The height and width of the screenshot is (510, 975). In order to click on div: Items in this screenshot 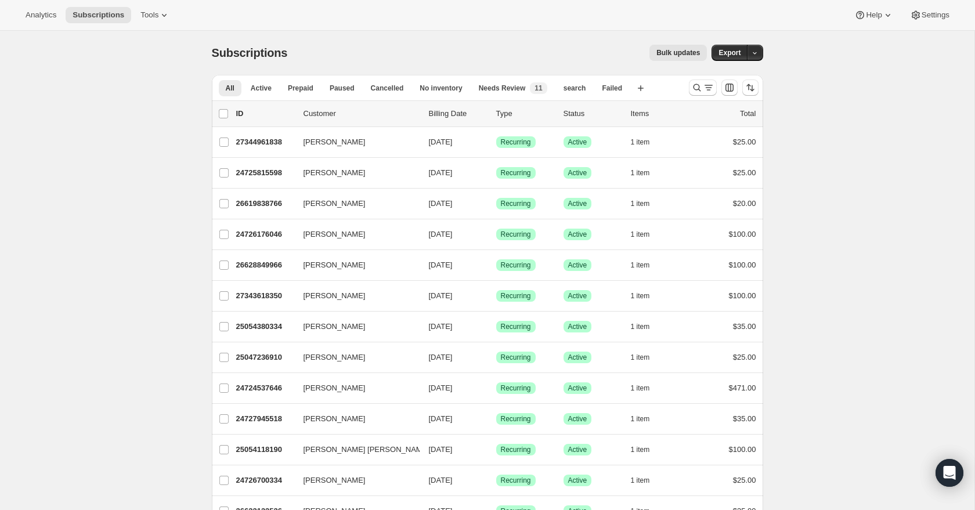, I will do `click(660, 114)`.